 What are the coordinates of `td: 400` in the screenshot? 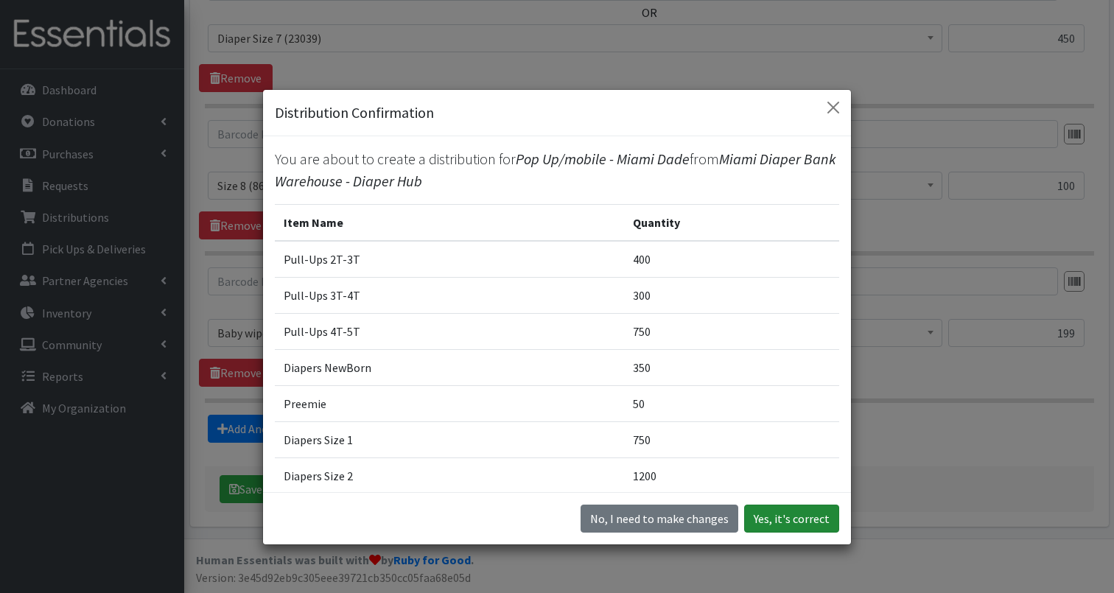 It's located at (732, 259).